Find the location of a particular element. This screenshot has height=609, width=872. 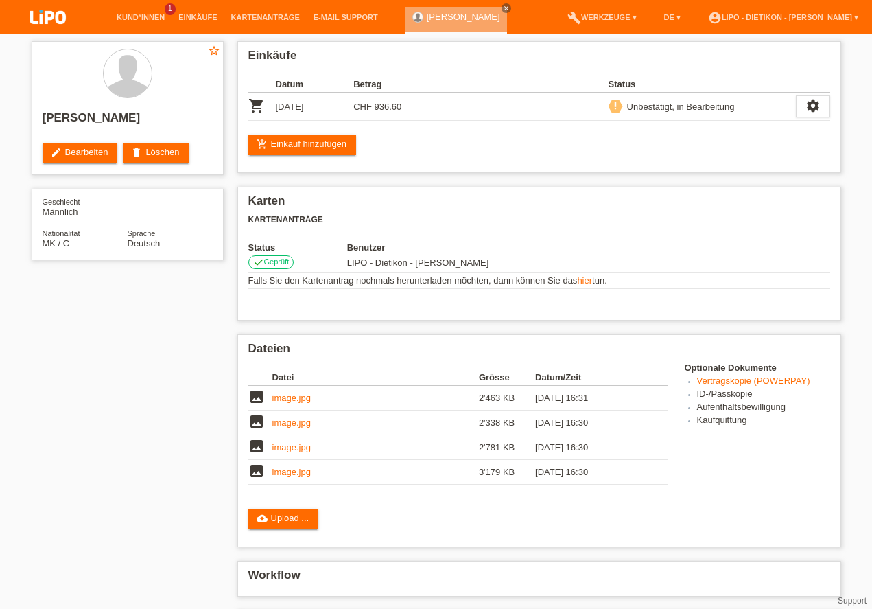

a: buildWerkzeuge ▾ is located at coordinates (602, 17).